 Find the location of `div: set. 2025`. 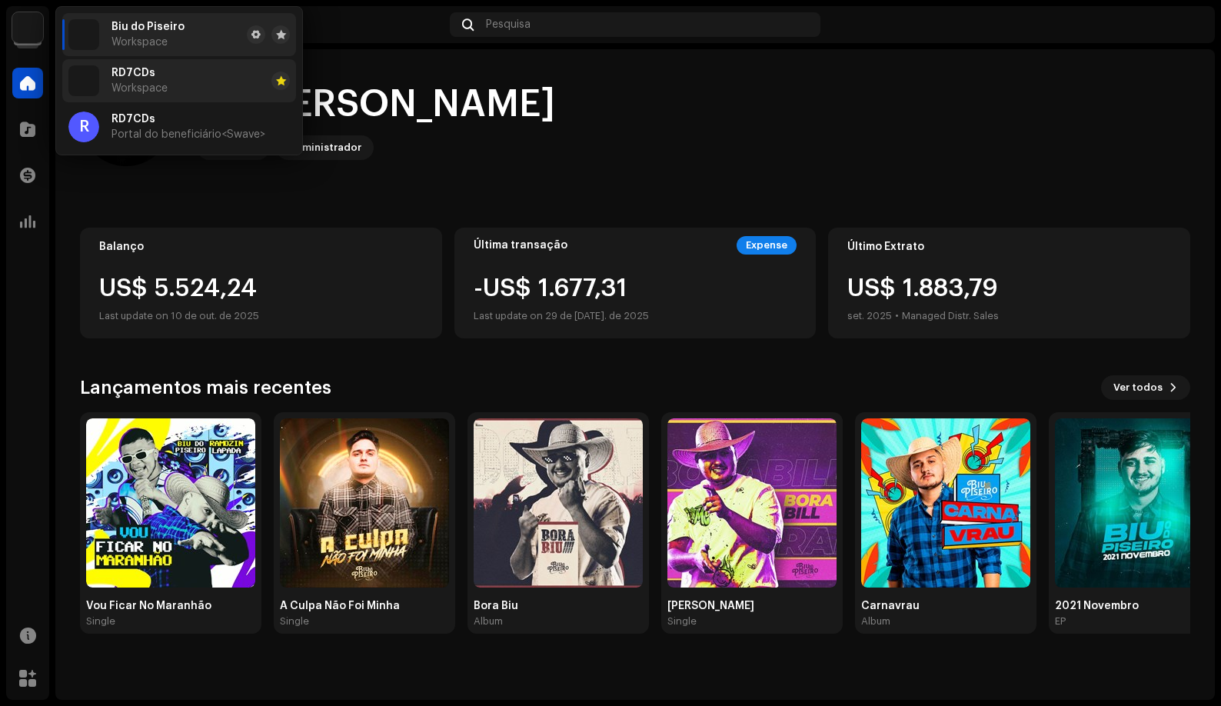

div: set. 2025 is located at coordinates (870, 316).